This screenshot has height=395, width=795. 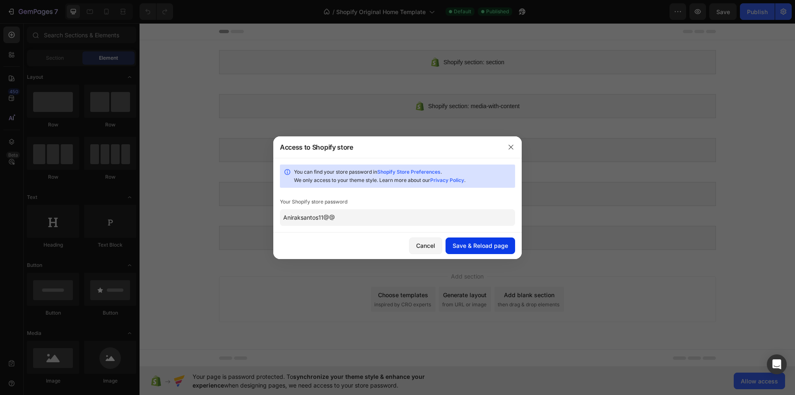 I want to click on div: You can find your store password in . We only access to your theme style. Learn more about our ., so click(x=403, y=176).